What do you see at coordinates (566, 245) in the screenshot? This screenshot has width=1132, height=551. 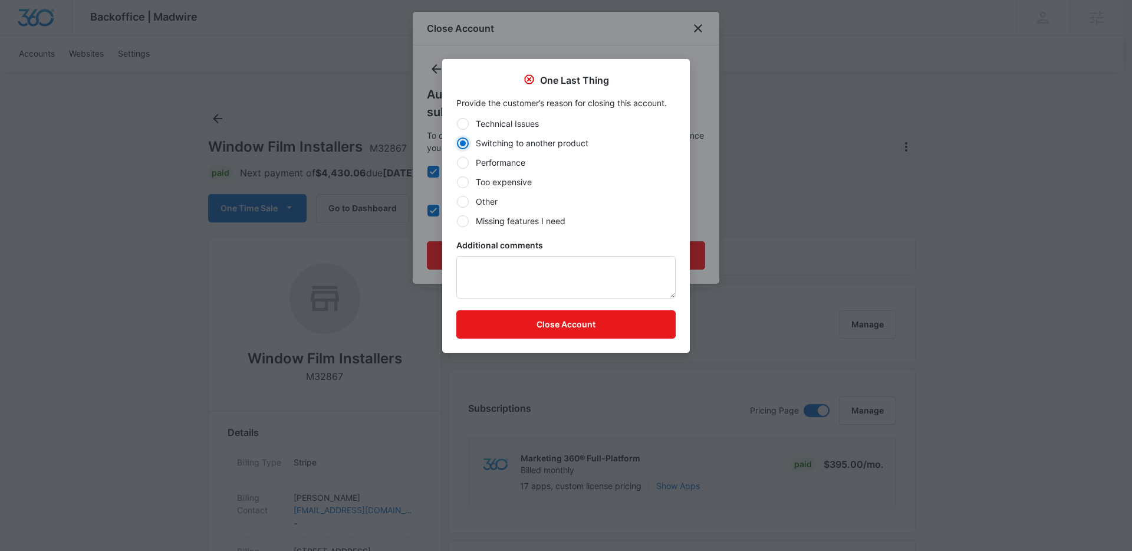 I see `label: Additional comments` at bounding box center [566, 245].